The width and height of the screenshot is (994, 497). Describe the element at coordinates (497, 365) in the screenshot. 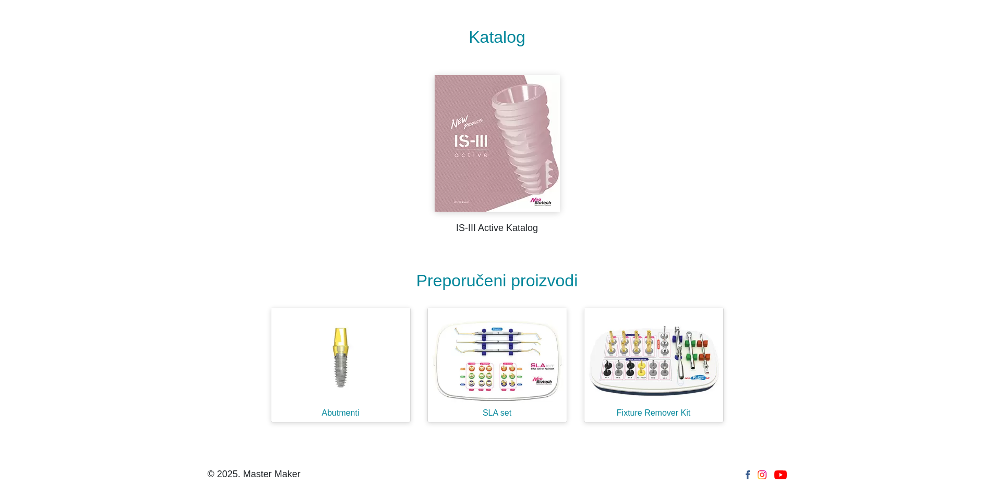

I see `a: SLA set` at that location.